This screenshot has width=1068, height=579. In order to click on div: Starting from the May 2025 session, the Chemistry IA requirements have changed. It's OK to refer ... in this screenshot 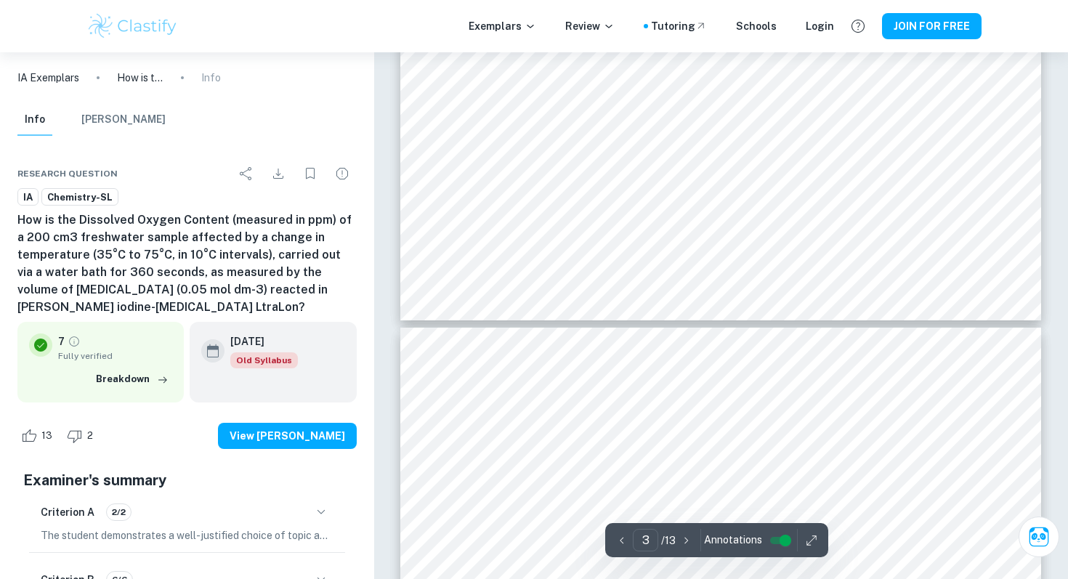, I will do `click(264, 360)`.